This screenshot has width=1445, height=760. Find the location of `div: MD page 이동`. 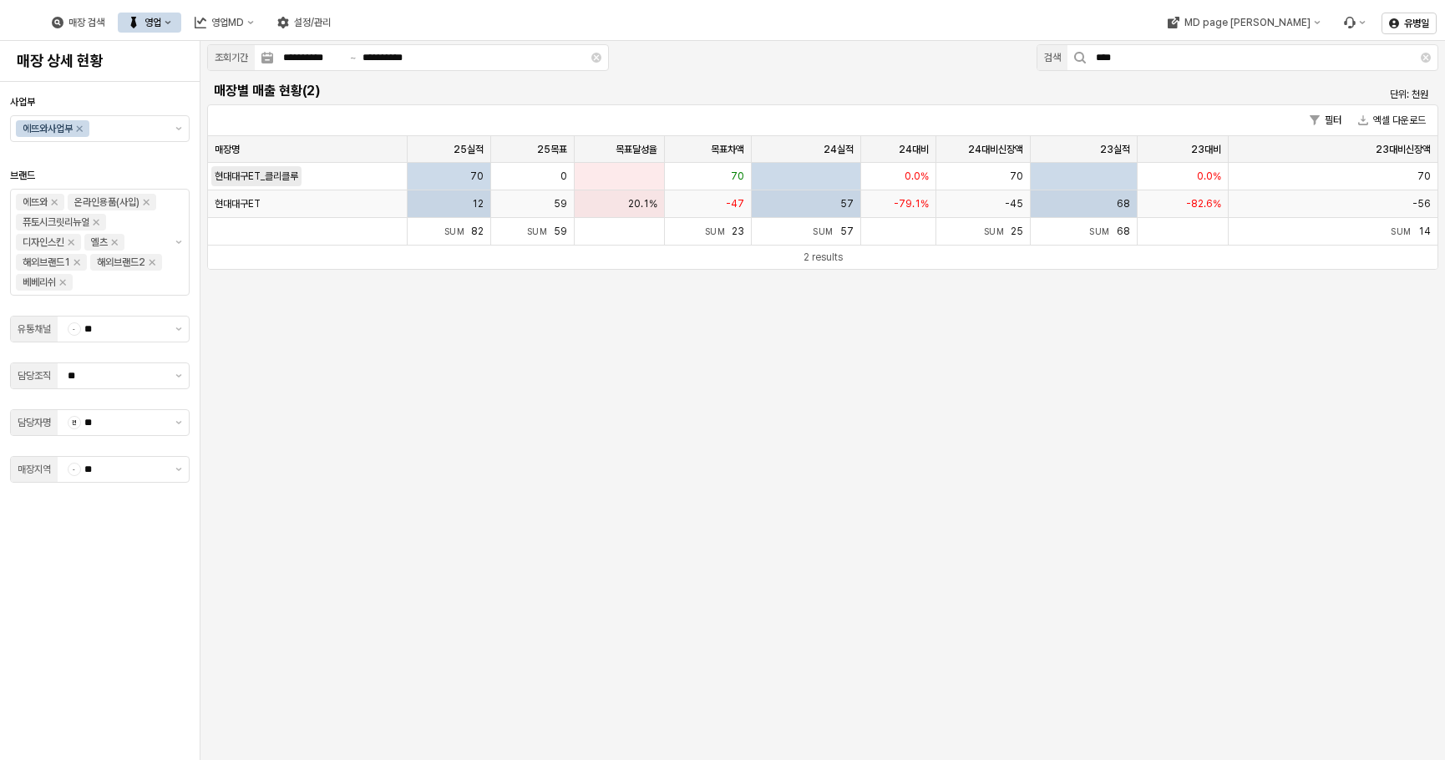

div: MD page 이동 is located at coordinates (1243, 23).